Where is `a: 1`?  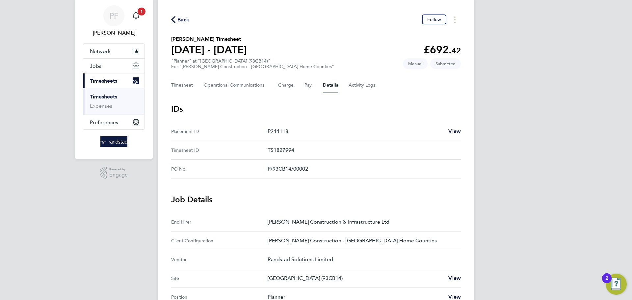 a: 1 is located at coordinates (136, 16).